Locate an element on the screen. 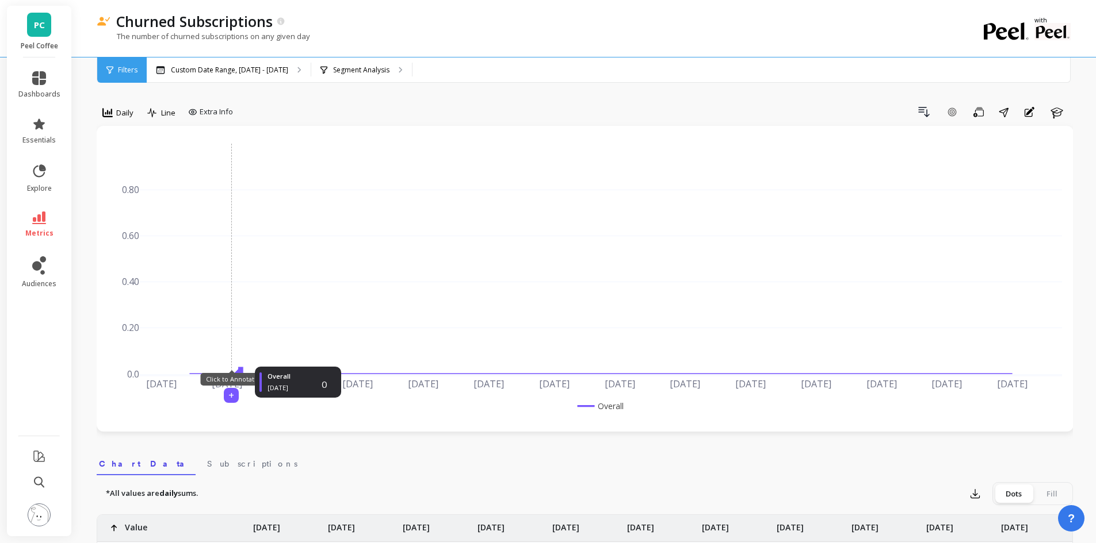  span: Chart Data is located at coordinates (146, 464).